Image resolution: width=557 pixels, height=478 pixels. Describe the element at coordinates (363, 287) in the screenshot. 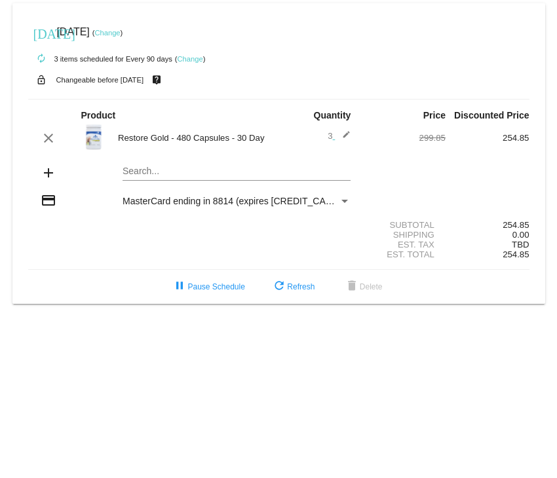

I see `button: Delete` at that location.